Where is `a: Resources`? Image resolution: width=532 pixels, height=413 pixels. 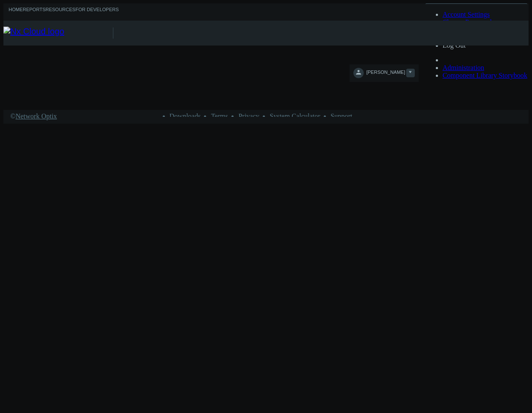
a: Resources is located at coordinates (61, 12).